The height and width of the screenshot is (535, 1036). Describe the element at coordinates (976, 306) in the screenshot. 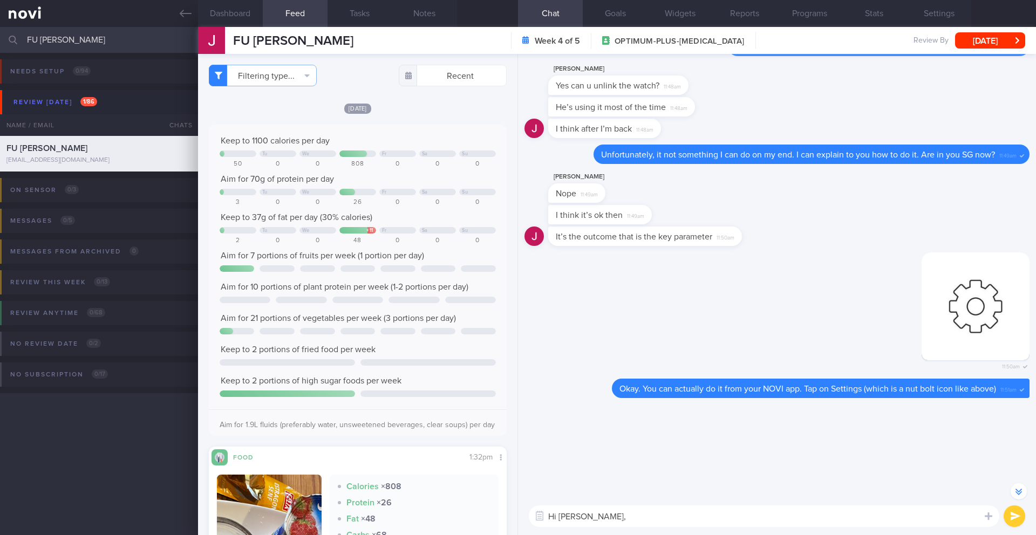

I see `img: Photo by Angena` at that location.